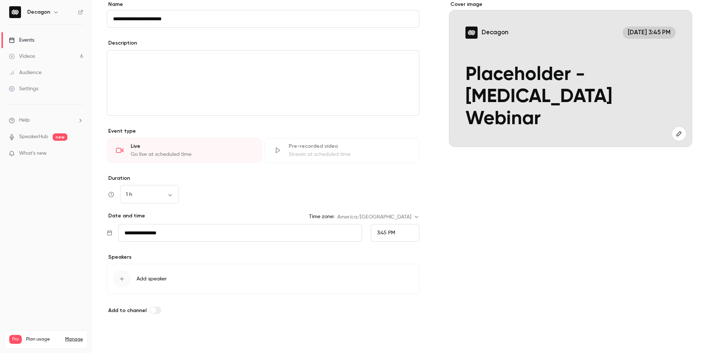  What do you see at coordinates (127, 310) in the screenshot?
I see `span: Add to channel` at bounding box center [127, 310].